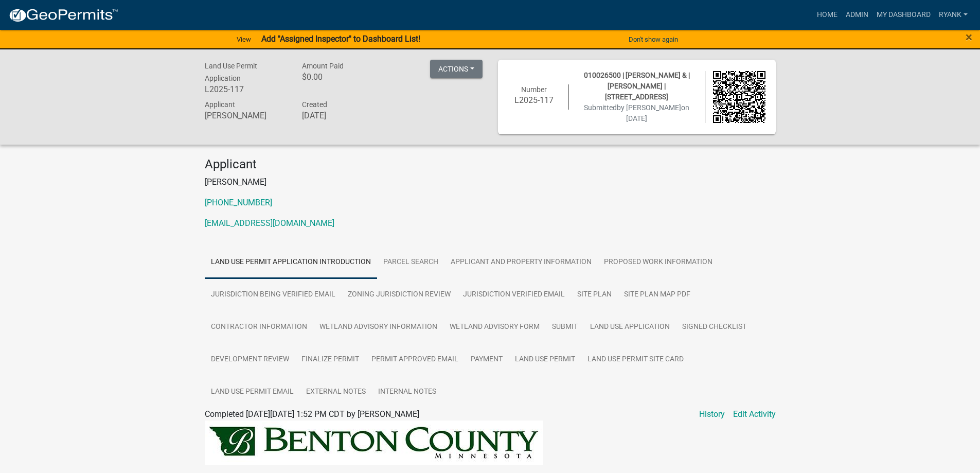 This screenshot has width=980, height=473. Describe the element at coordinates (630, 327) in the screenshot. I see `a: Land Use Application` at that location.